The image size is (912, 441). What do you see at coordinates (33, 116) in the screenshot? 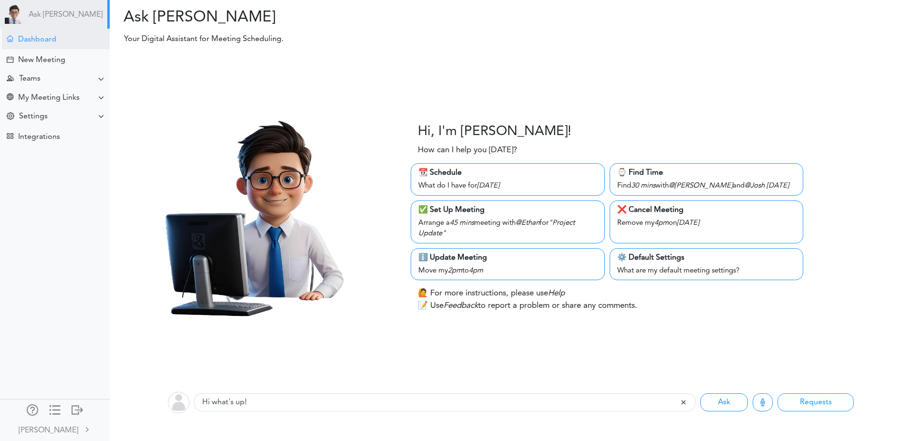
I see `div: Settings` at bounding box center [33, 116].